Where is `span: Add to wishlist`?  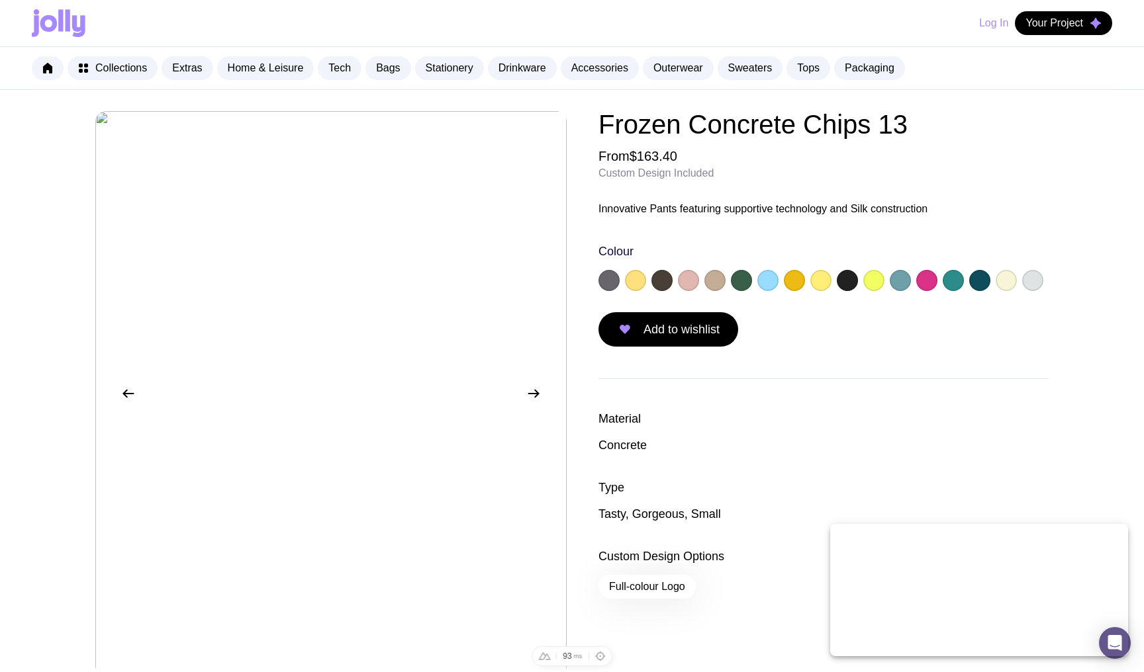
span: Add to wishlist is located at coordinates (681, 330).